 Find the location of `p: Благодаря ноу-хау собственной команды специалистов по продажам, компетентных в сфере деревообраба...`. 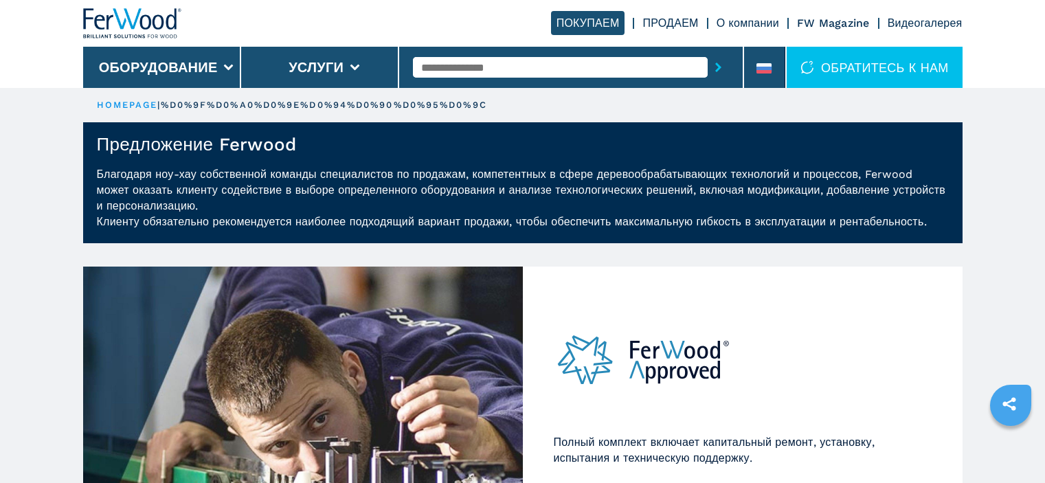

p: Благодаря ноу-хау собственной команды специалистов по продажам, компетентных в сфере деревообраба... is located at coordinates (523, 205).